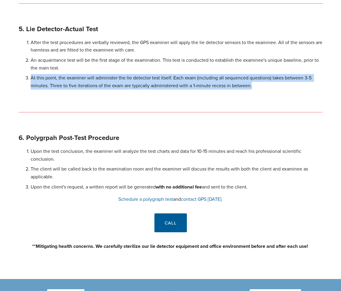 The height and width of the screenshot is (291, 341). Describe the element at coordinates (176, 82) in the screenshot. I see `p: At this point, the examiner will administer the lie detector test itself. Each exam (including al...` at that location.